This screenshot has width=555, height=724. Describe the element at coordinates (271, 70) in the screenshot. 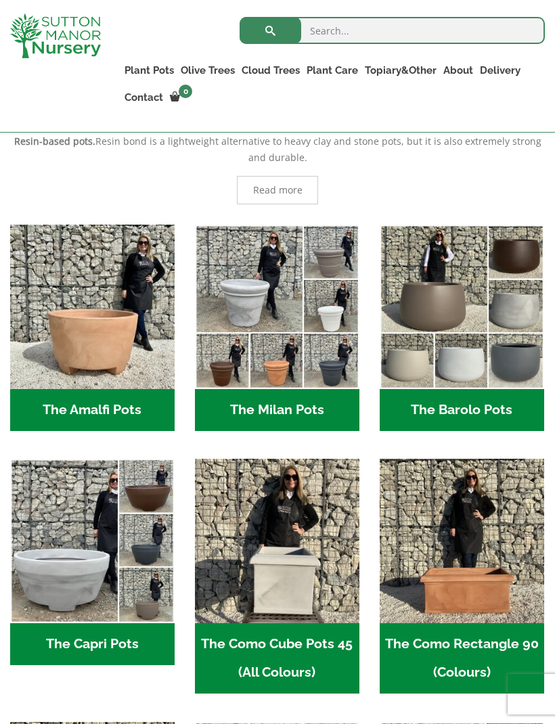

I see `a: Cloud Trees` at that location.